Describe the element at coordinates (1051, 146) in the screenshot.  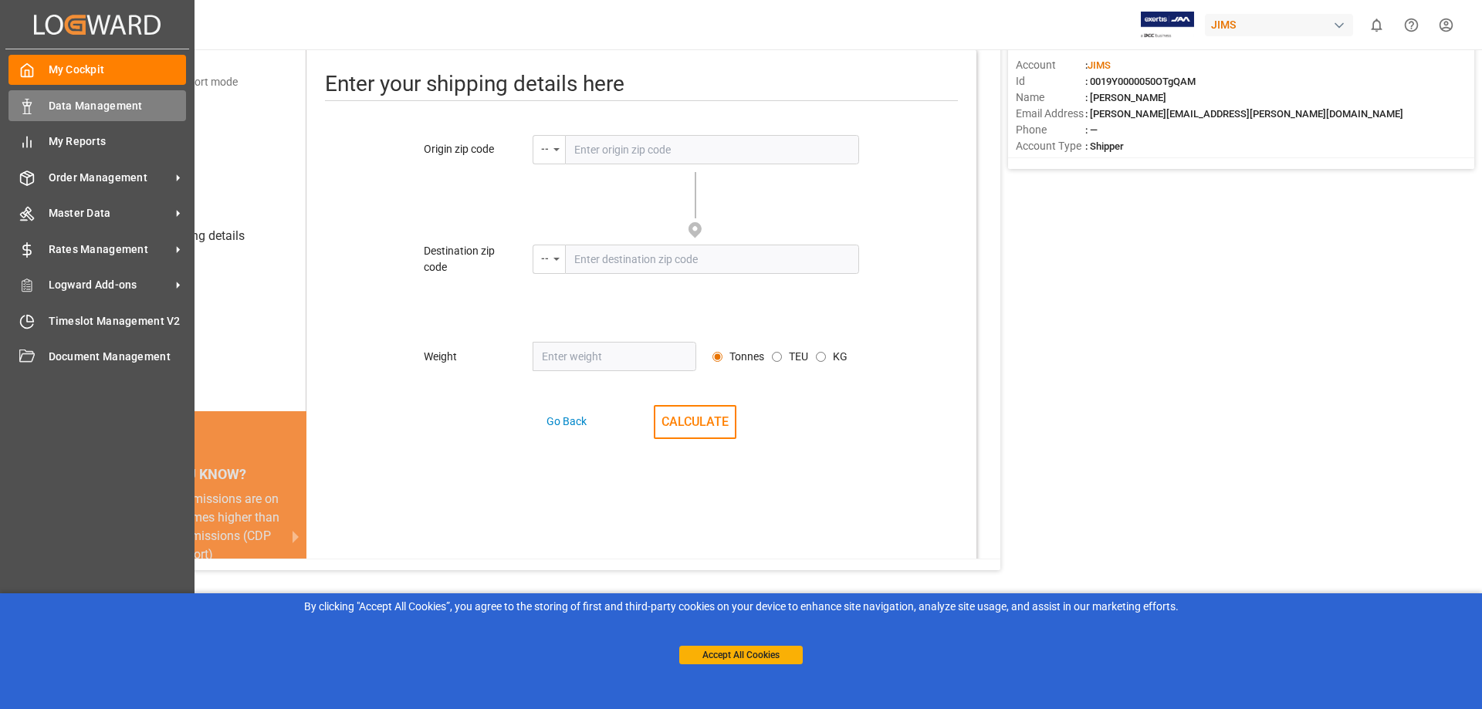
I see `span: Account Type` at that location.